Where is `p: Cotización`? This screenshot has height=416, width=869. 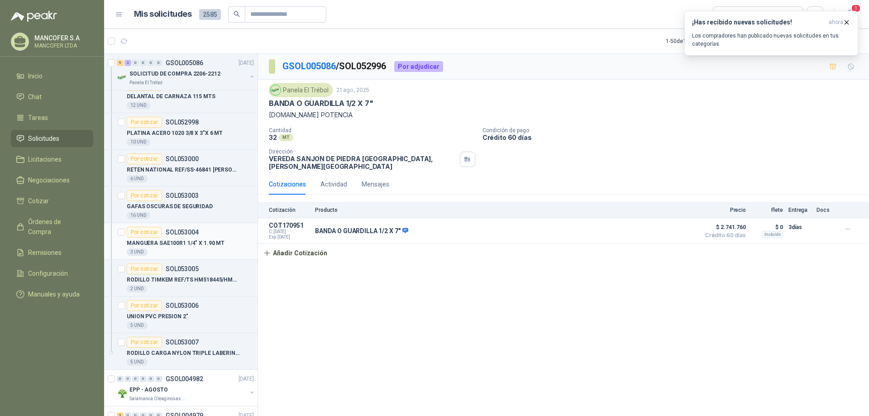 p: Cotización is located at coordinates (289, 210).